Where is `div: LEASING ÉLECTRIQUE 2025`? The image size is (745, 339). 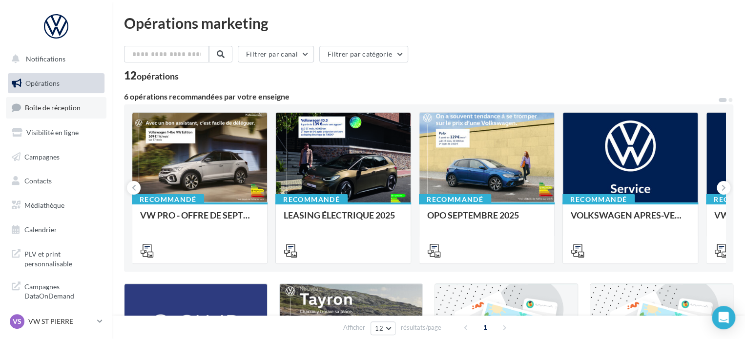 div: LEASING ÉLECTRIQUE 2025 is located at coordinates (343, 220).